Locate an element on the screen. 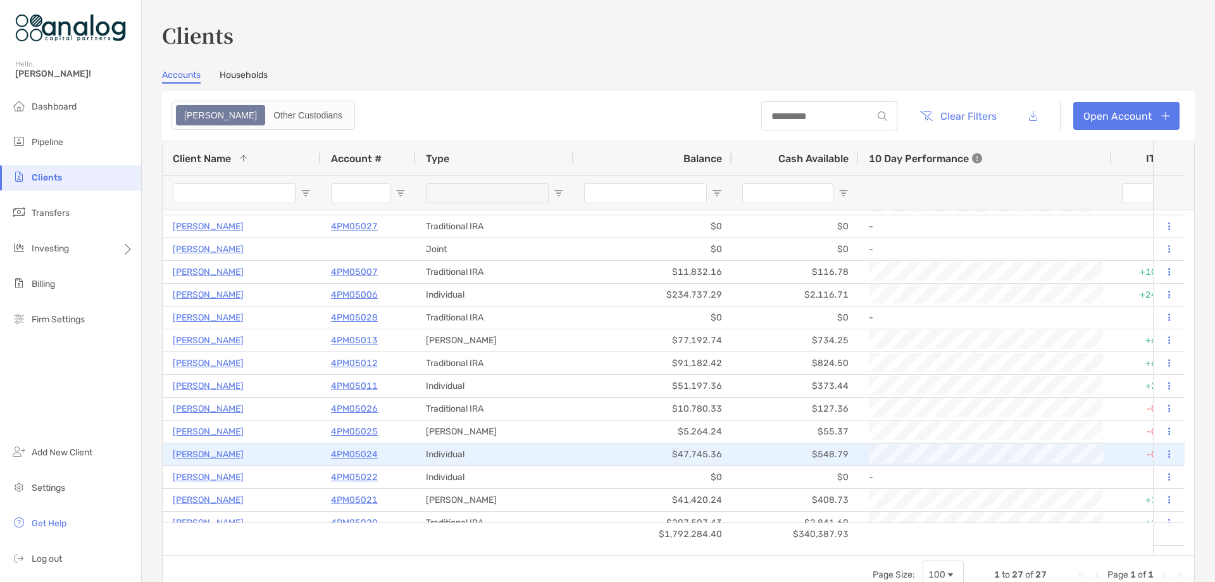 Image resolution: width=1215 pixels, height=582 pixels. div: $373.44 is located at coordinates (796, 385).